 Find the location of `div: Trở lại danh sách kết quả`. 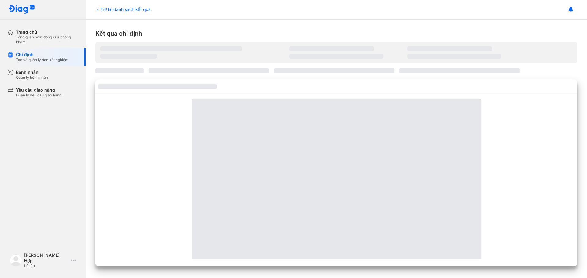

div: Trở lại danh sách kết quả is located at coordinates (123, 9).